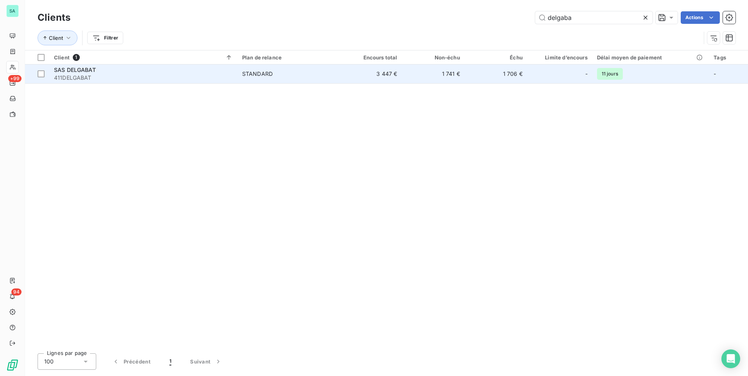 Image resolution: width=748 pixels, height=376 pixels. Describe the element at coordinates (650, 57) in the screenshot. I see `div: Délai moyen de paiement` at that location.